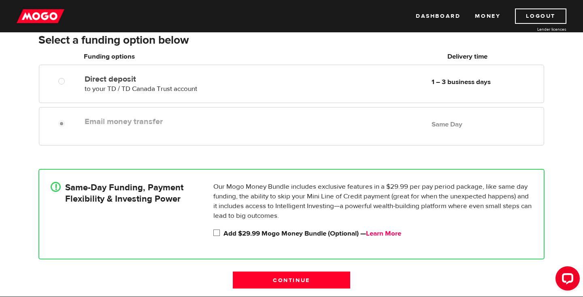  Describe the element at coordinates (19, 15) in the screenshot. I see `button: Open LiveChat chat widget` at that location.